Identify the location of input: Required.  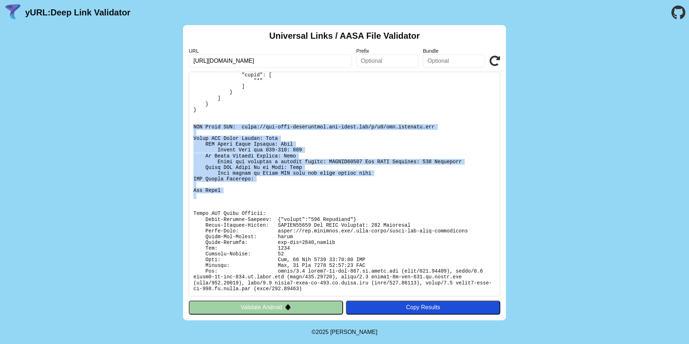
(270, 61).